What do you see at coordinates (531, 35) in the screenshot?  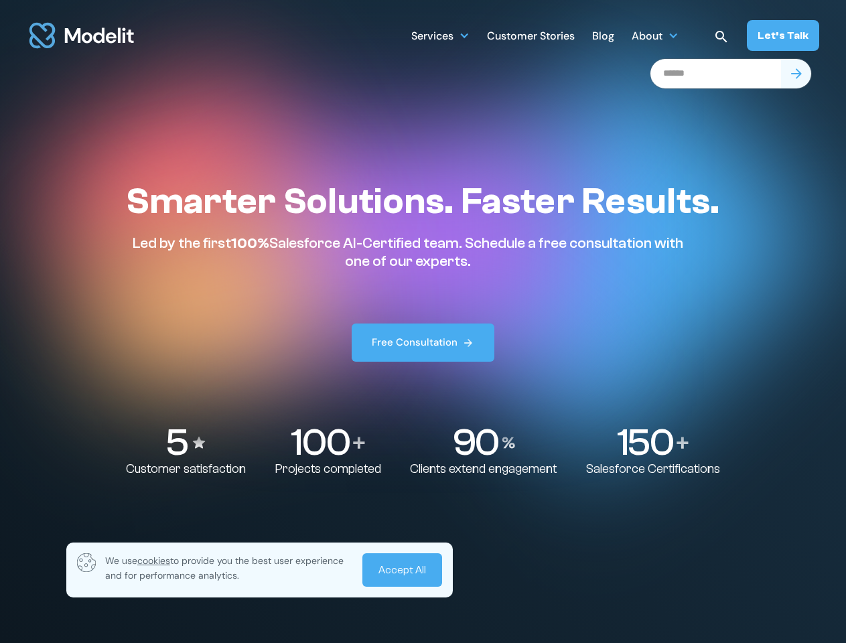 I see `a: Customer Stories` at bounding box center [531, 35].